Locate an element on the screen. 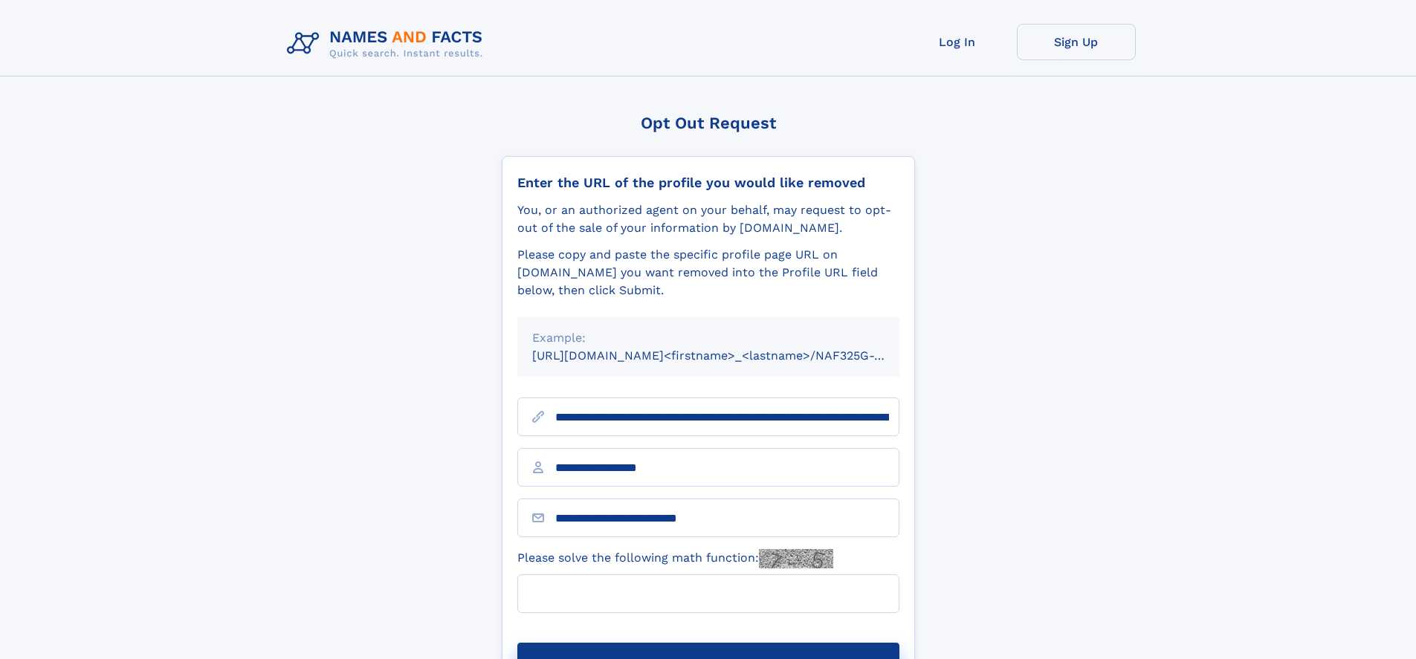 The height and width of the screenshot is (659, 1416). img: Logo Names and Facts is located at coordinates (388, 44).